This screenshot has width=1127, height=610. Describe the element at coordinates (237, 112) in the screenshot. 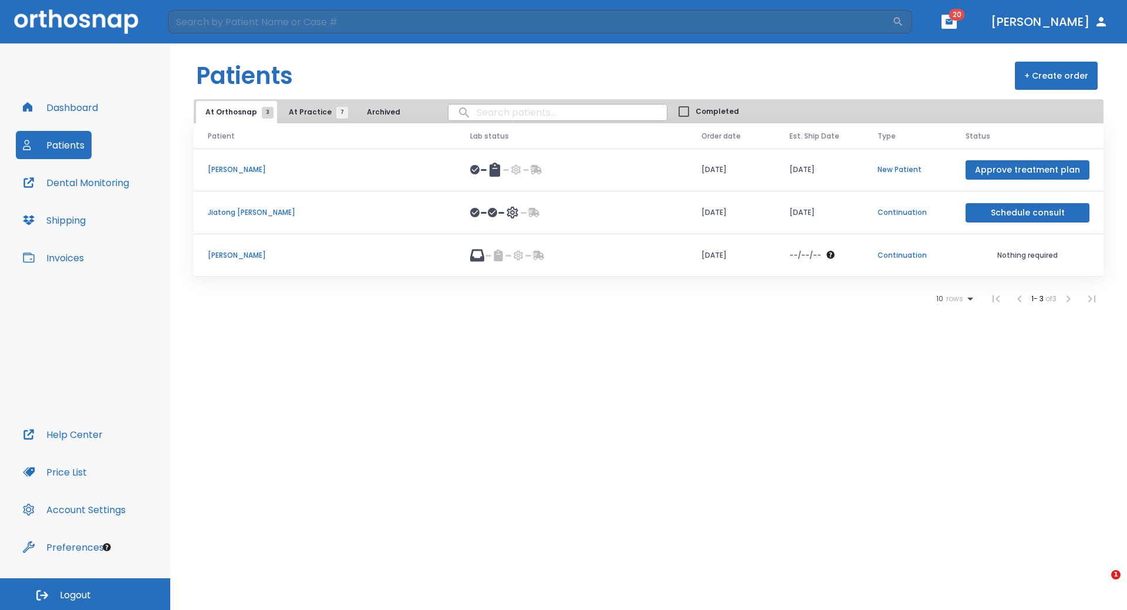

I see `span: At Orthosnap` at that location.